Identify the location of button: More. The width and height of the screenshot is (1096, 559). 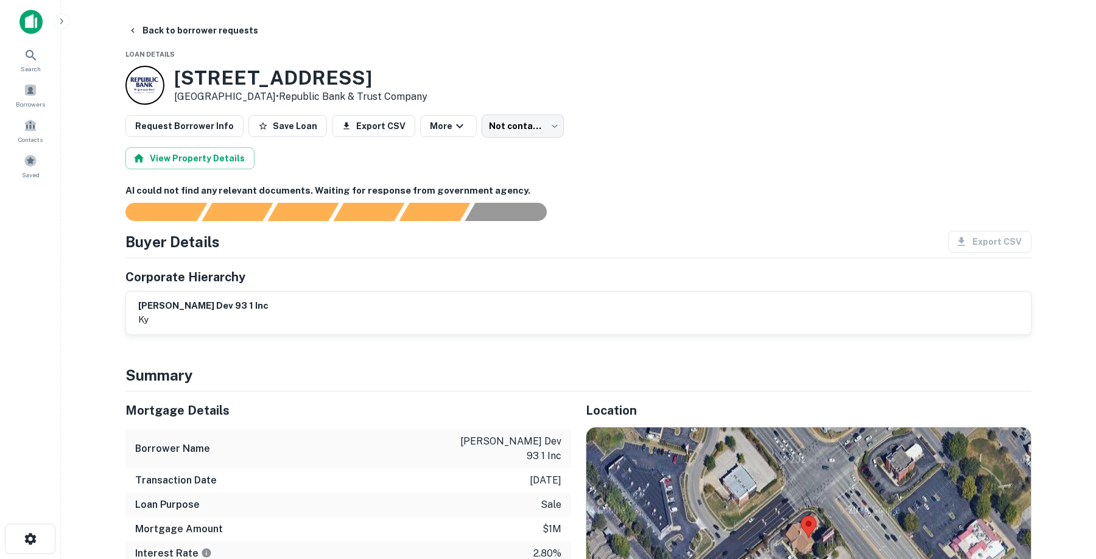
(448, 126).